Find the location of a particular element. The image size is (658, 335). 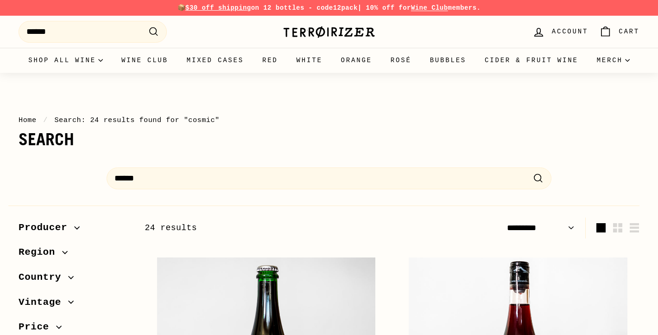

summary: Shop all wine is located at coordinates (65, 60).